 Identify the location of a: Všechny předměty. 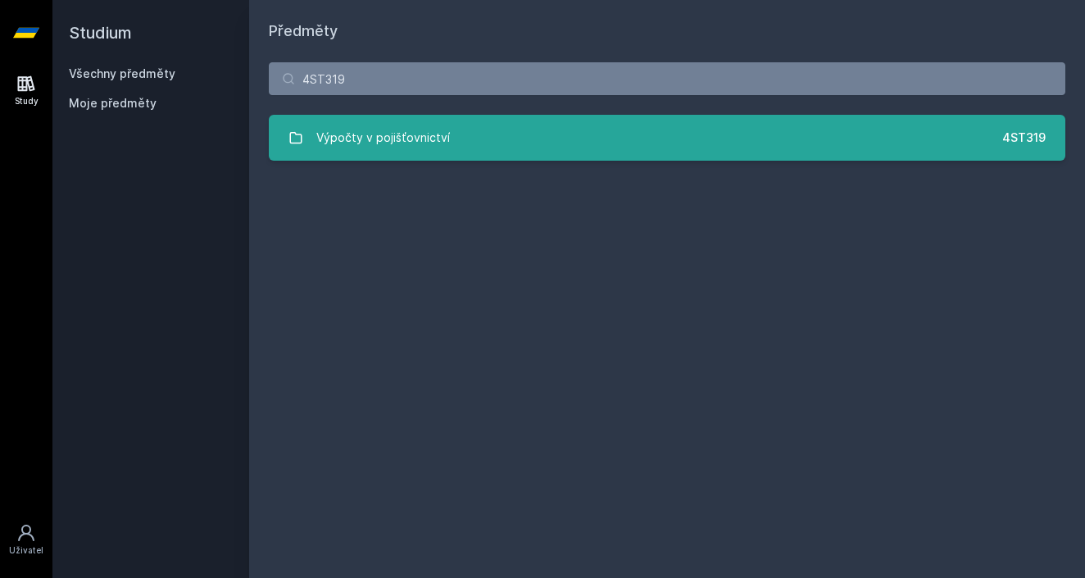
(122, 73).